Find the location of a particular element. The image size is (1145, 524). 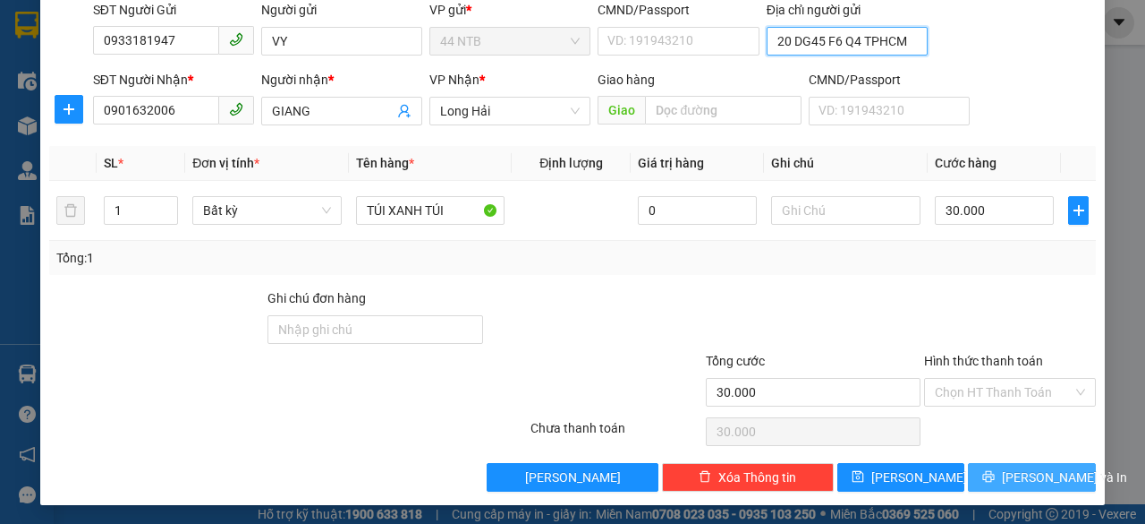

div: Cường is located at coordinates (233, 69).